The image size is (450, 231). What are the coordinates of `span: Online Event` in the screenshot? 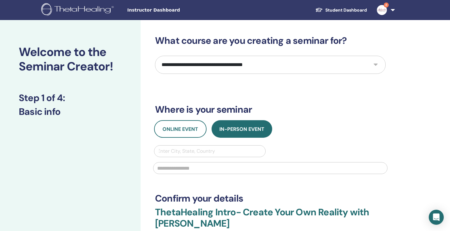 It's located at (180, 129).